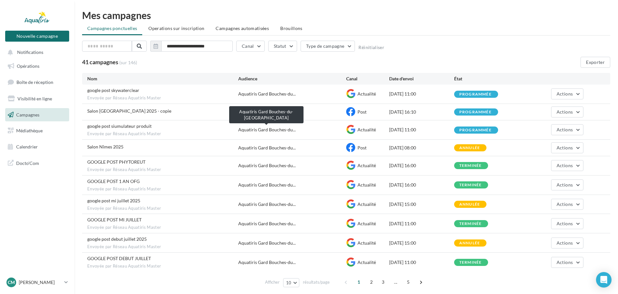 This screenshot has height=294, width=618. I want to click on a: Docto'Com, so click(37, 163).